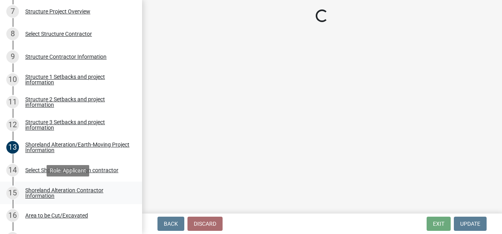 The height and width of the screenshot is (234, 502). What do you see at coordinates (77, 148) in the screenshot?
I see `div: Shoreland Alteration/Earth-Moving Project Information` at bounding box center [77, 148].